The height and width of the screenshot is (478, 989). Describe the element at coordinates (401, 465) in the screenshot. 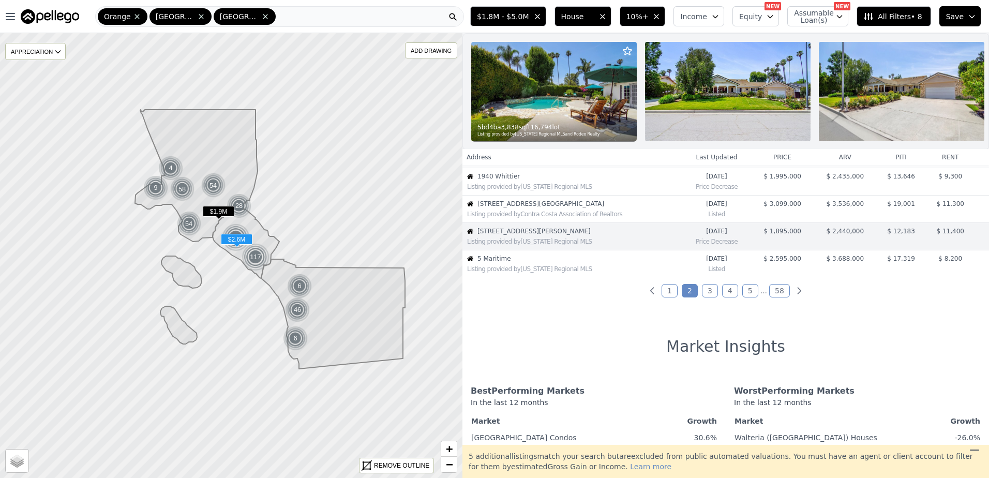

I see `div: REMOVE OUTLINE` at that location.